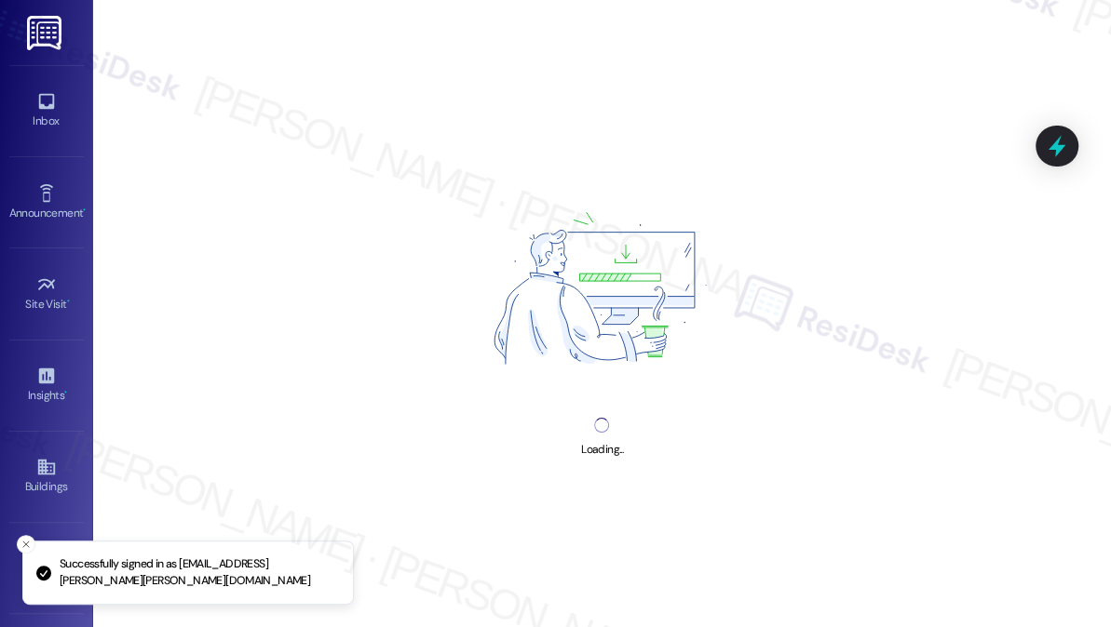 This screenshot has width=1111, height=627. What do you see at coordinates (47, 111) in the screenshot?
I see `a: Inbox` at bounding box center [47, 111].